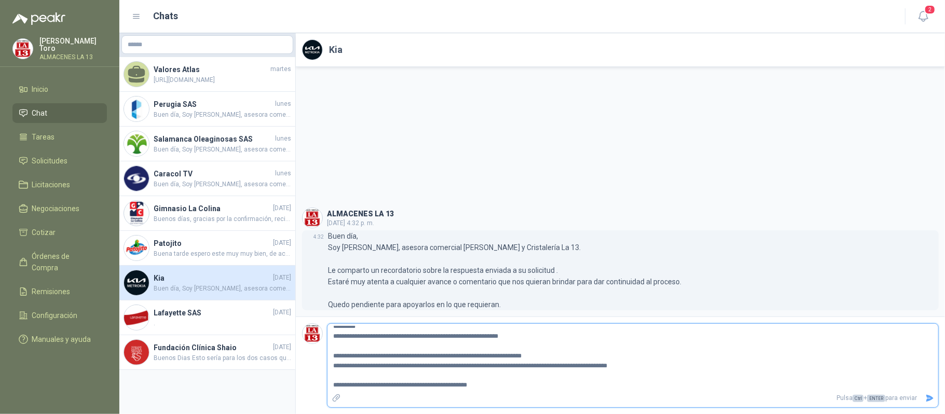 The width and height of the screenshot is (945, 414). What do you see at coordinates (923, 17) in the screenshot?
I see `button: 2` at bounding box center [923, 17].